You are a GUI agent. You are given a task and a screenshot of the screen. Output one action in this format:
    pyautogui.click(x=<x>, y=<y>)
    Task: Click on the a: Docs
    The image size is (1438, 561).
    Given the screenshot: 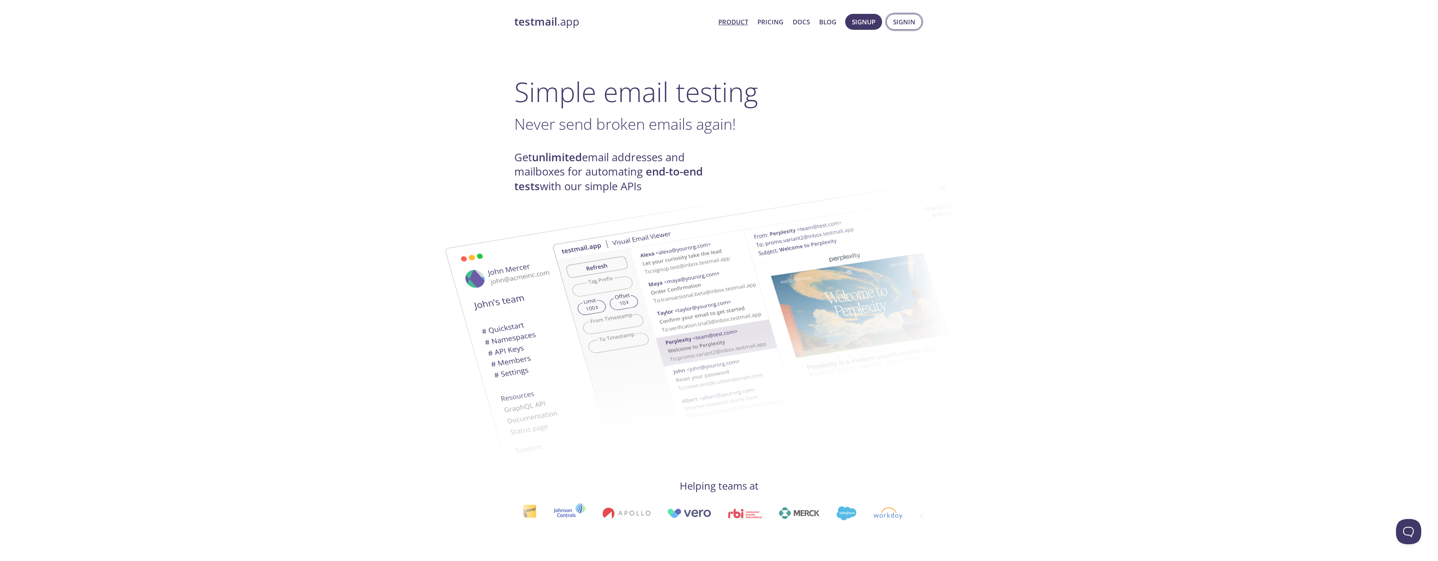 What is the action you would take?
    pyautogui.click(x=801, y=22)
    